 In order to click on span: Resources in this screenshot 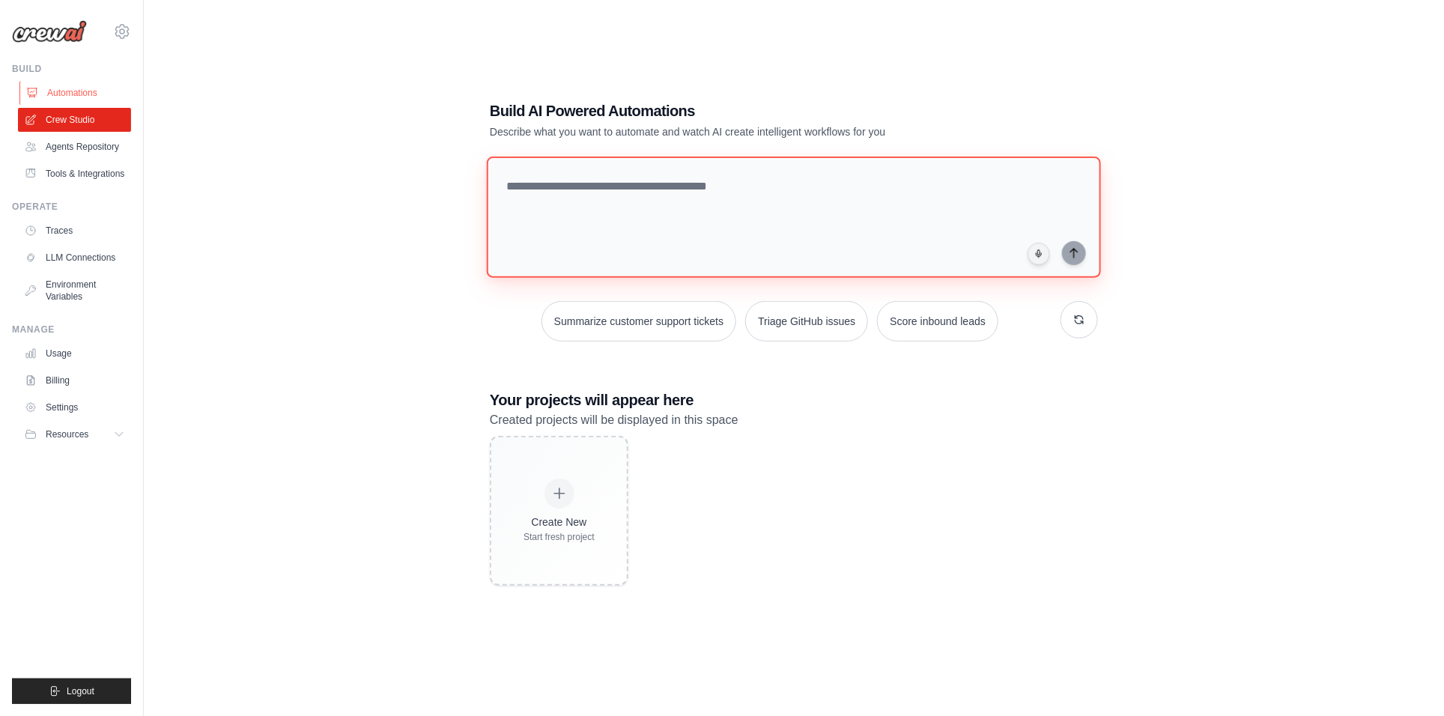, I will do `click(67, 435)`.